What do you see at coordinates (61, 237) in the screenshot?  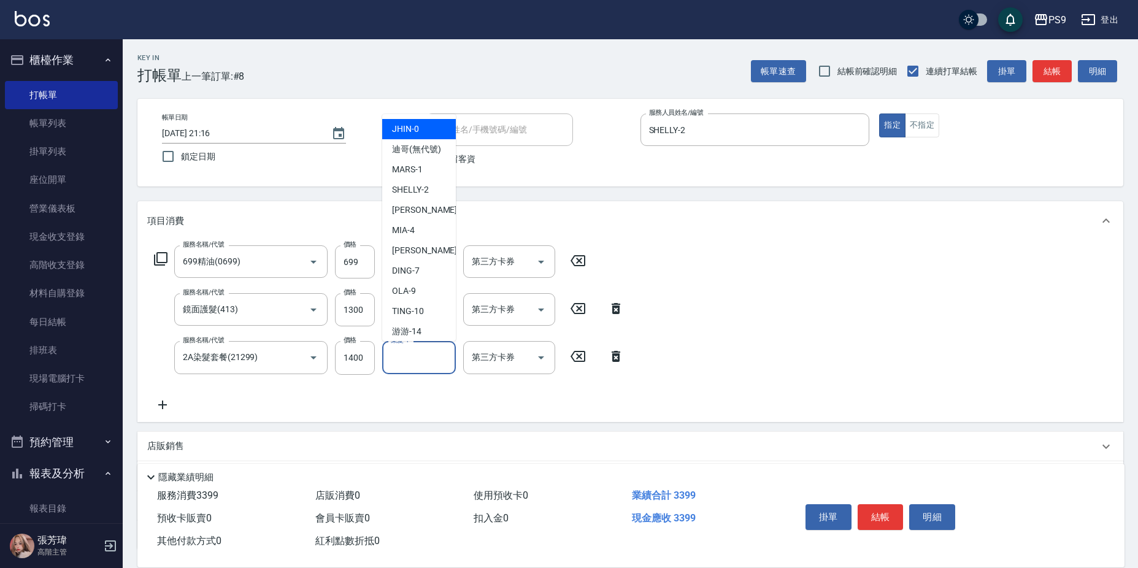 I see `a: 現金收支登錄` at bounding box center [61, 237].